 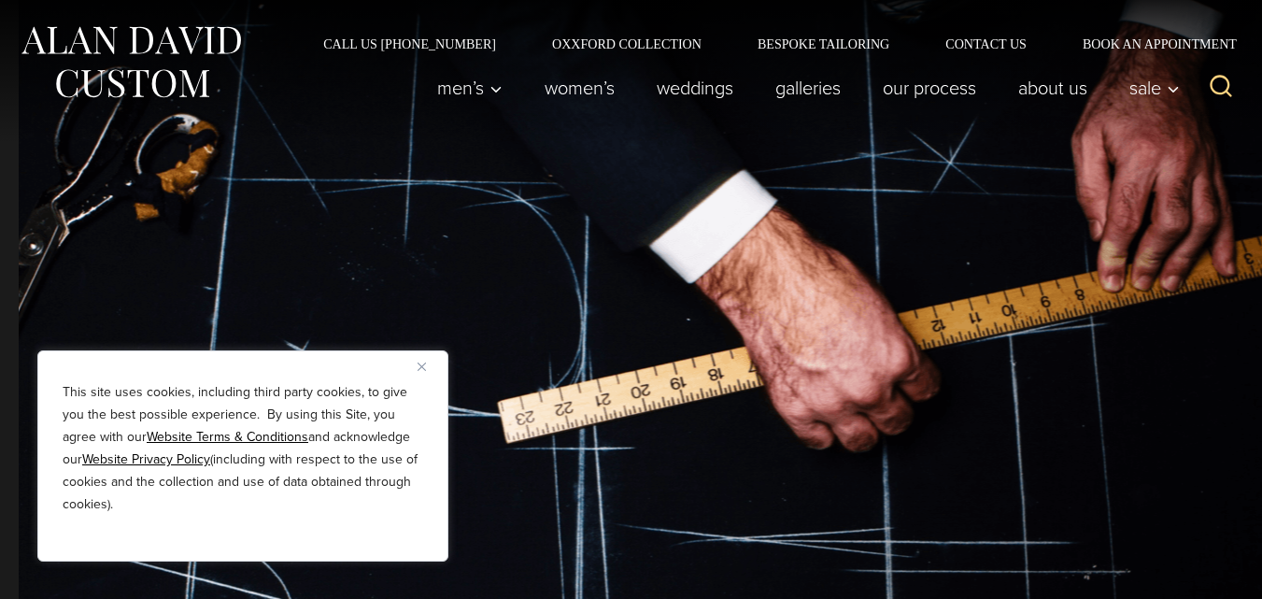 What do you see at coordinates (823, 44) in the screenshot?
I see `a: Bespoke Tailoring` at bounding box center [823, 44].